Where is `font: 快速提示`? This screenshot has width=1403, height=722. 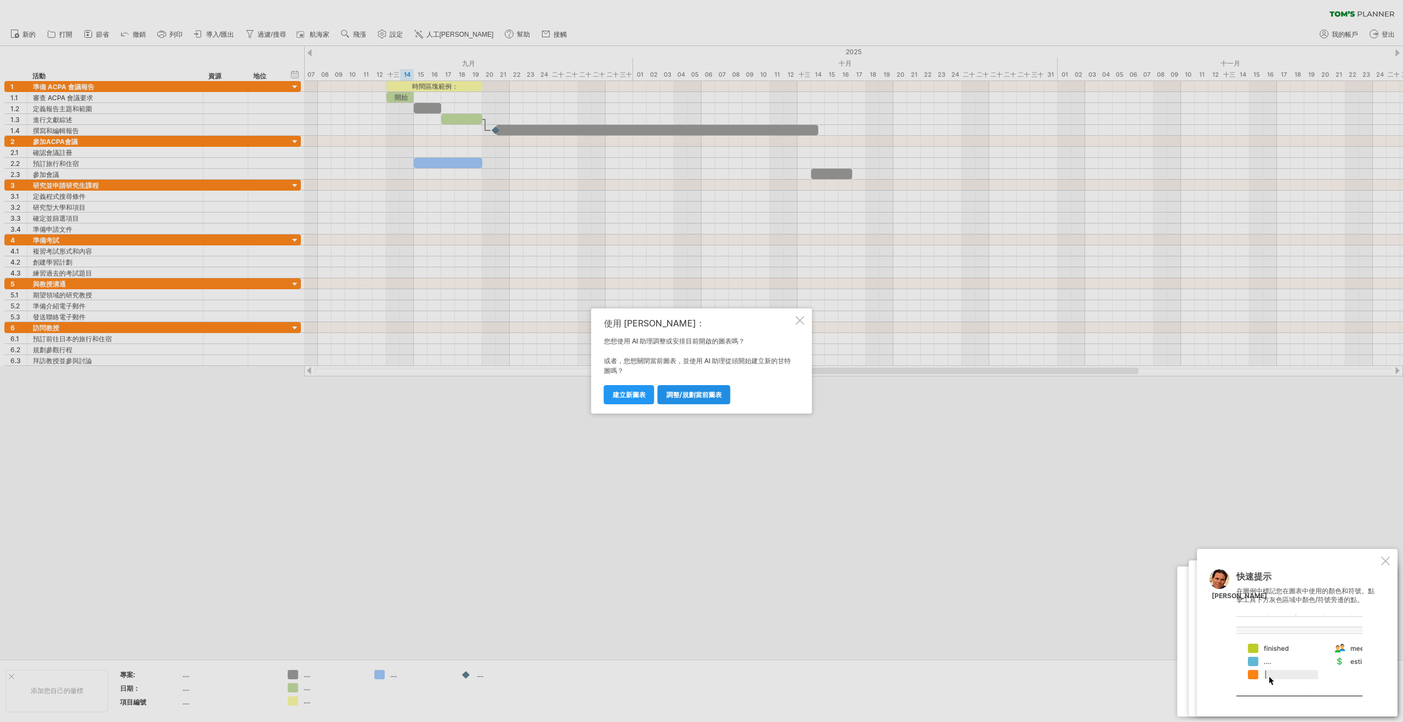
font: 快速提示 is located at coordinates (1254, 576).